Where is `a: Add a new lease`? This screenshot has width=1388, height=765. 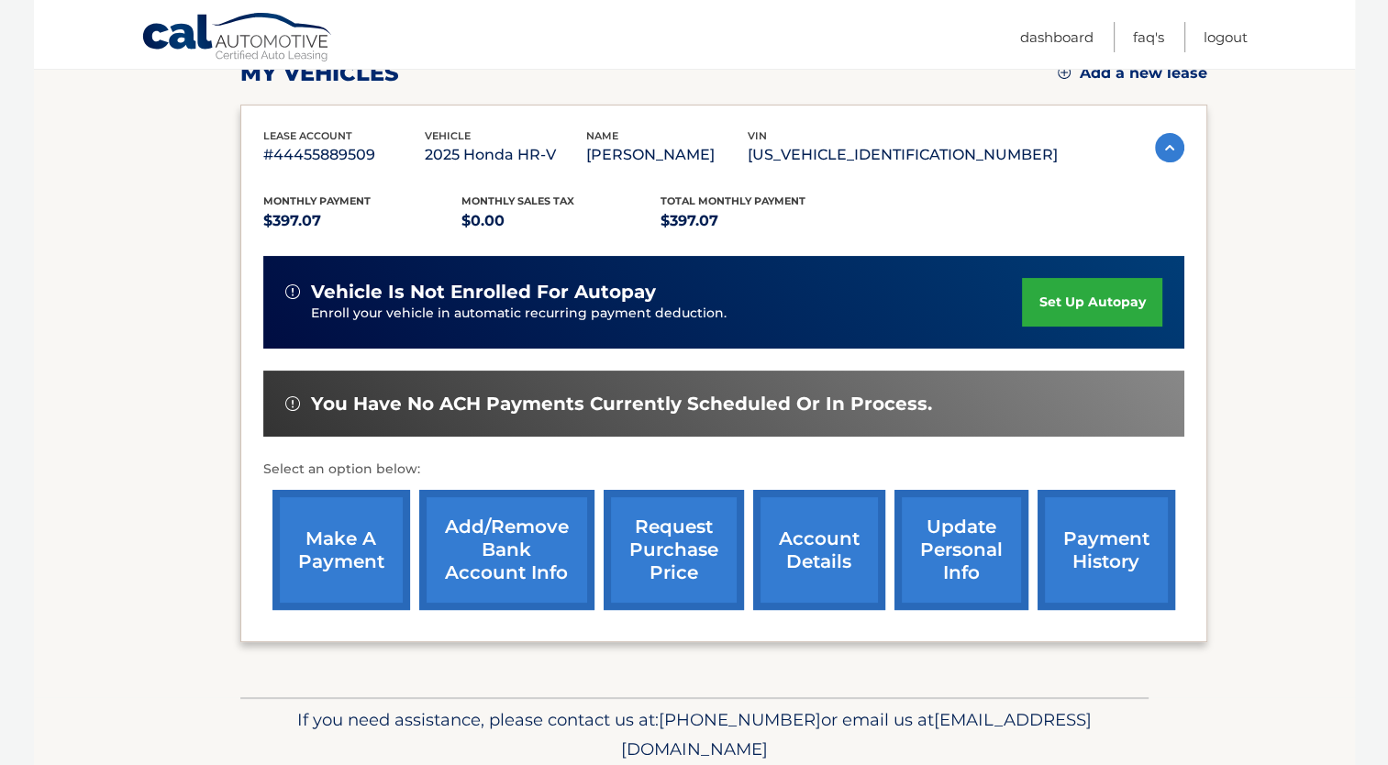 a: Add a new lease is located at coordinates (1132, 73).